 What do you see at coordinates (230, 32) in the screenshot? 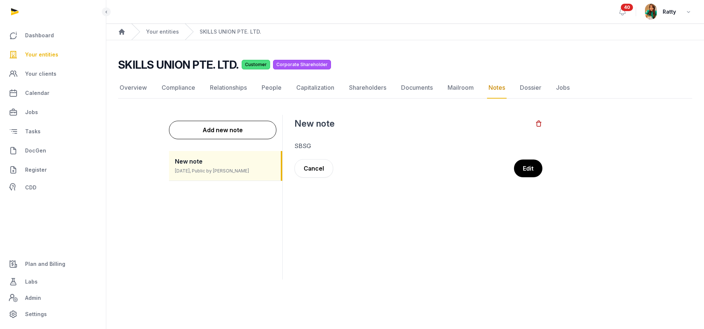
I see `a: SKILLS UNION PTE. LTD.` at bounding box center [230, 32].